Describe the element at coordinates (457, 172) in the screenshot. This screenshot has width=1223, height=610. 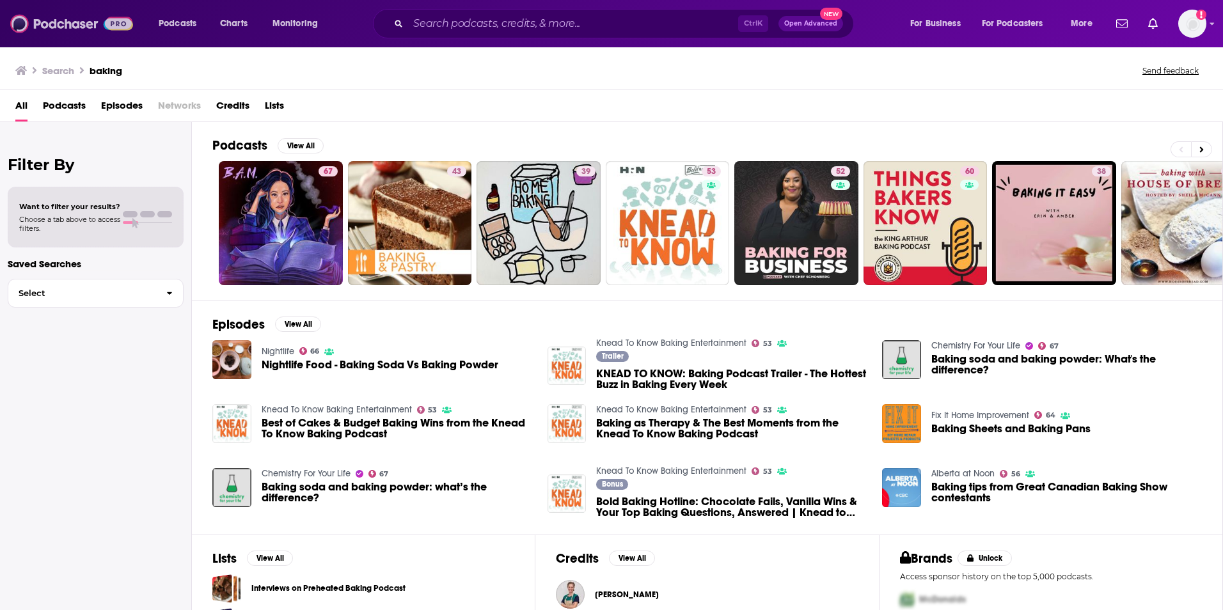
I see `span: 43` at that location.